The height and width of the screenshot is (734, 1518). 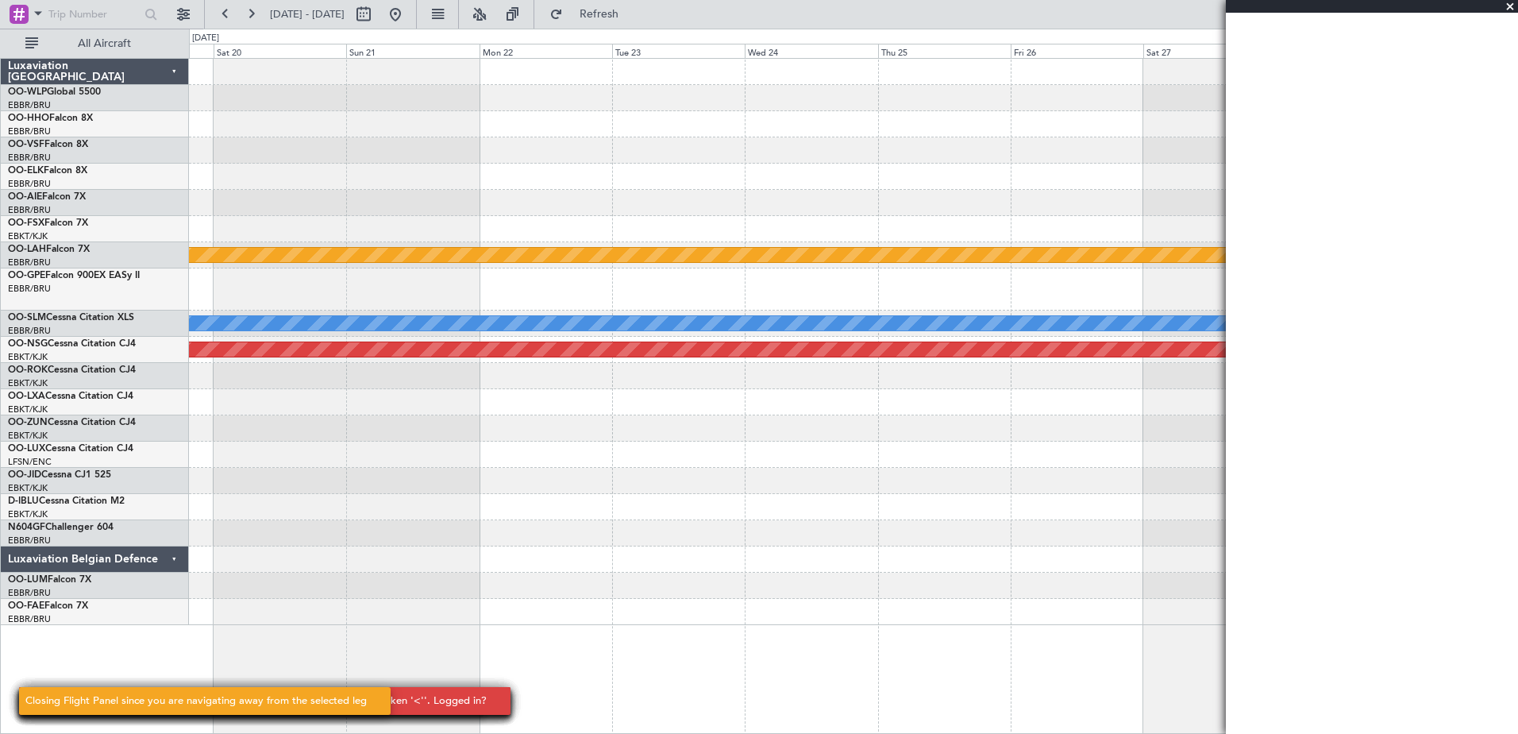 I want to click on span: OO-FSX, so click(x=26, y=223).